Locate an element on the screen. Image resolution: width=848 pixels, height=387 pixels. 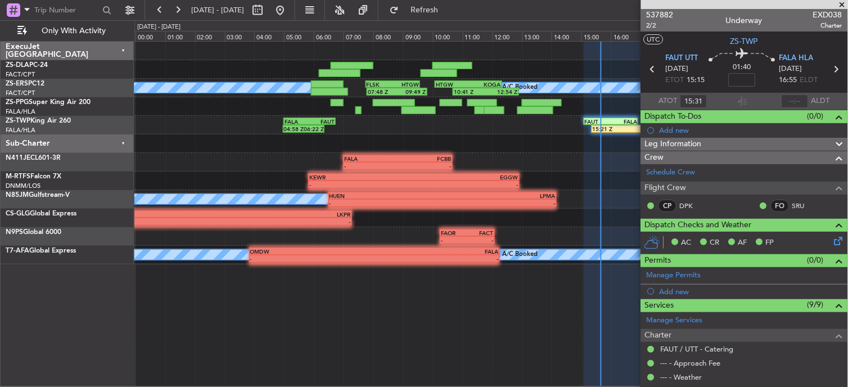
a: FACT/CPT is located at coordinates (20, 74).